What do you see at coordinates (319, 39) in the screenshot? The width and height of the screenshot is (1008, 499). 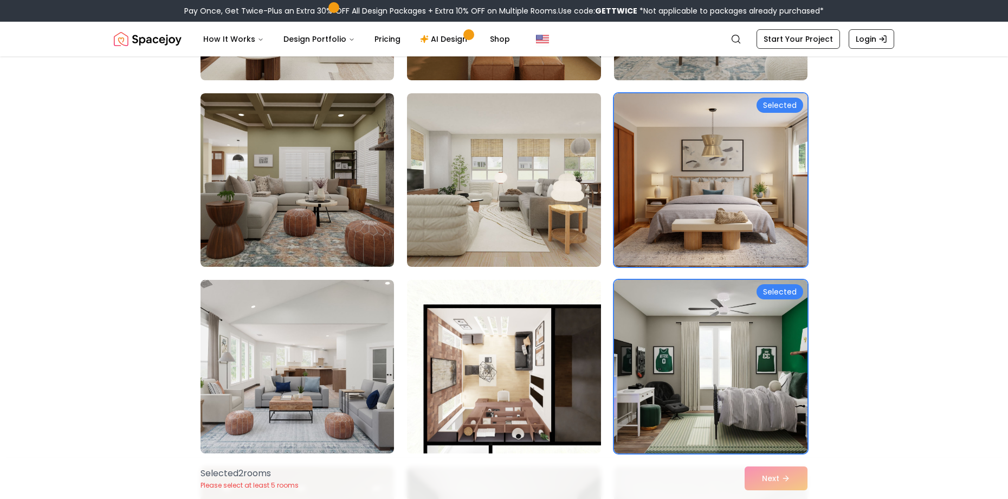 I see `button: Design Portfolio` at bounding box center [319, 39].